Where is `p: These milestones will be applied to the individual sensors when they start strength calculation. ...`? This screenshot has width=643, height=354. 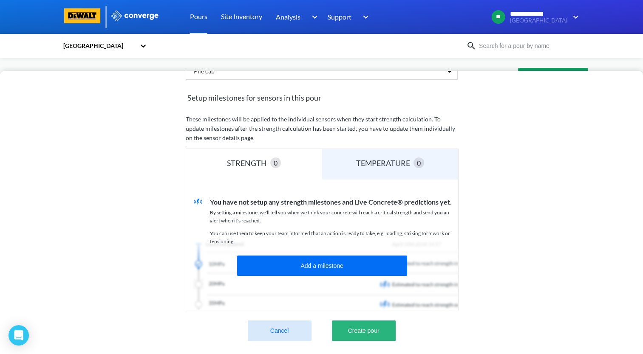 p: These milestones will be applied to the individual sensors when they start strength calculation. ... is located at coordinates (322, 129).